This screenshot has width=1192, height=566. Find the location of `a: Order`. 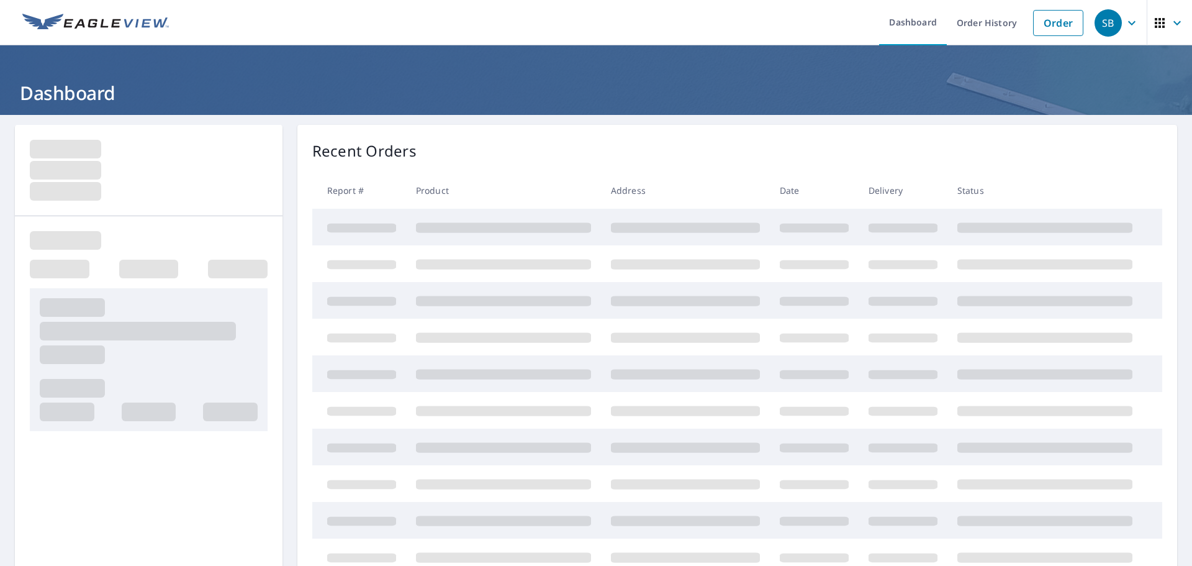

a: Order is located at coordinates (1058, 23).